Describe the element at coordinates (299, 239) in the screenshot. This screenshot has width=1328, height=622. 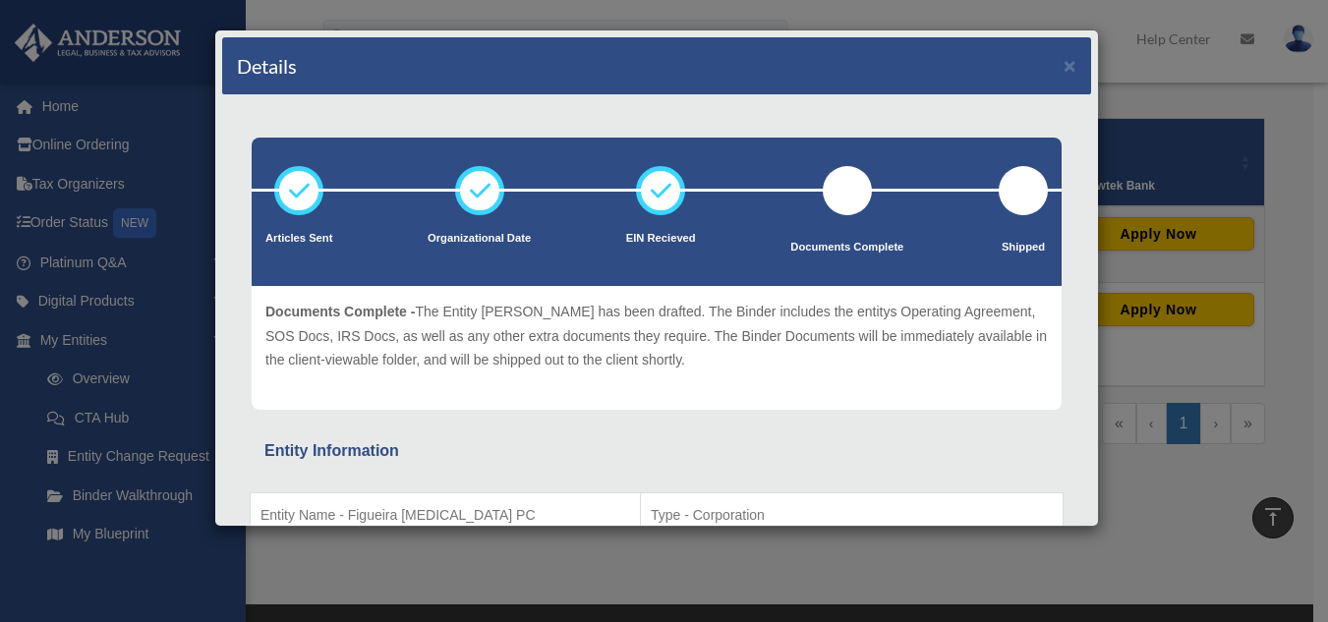
I see `p: Articles Sent` at that location.